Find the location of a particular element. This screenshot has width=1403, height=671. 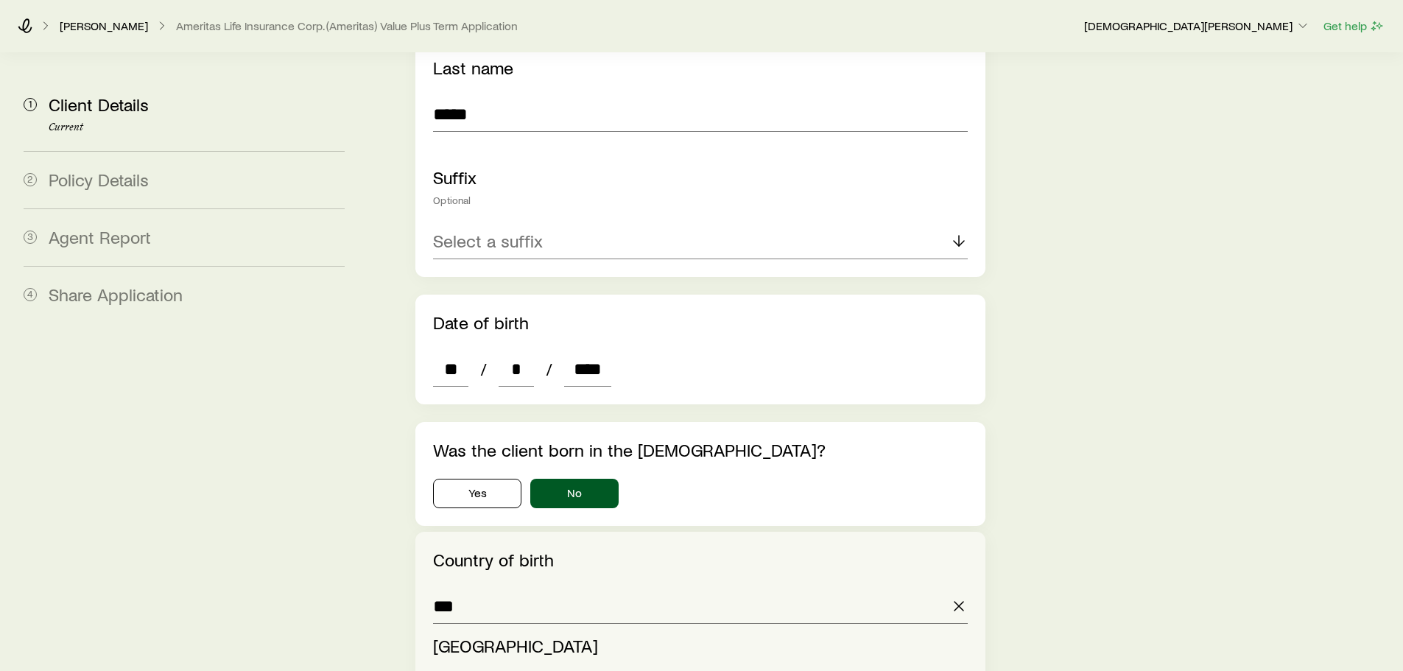

label: Suffix is located at coordinates (454, 177).